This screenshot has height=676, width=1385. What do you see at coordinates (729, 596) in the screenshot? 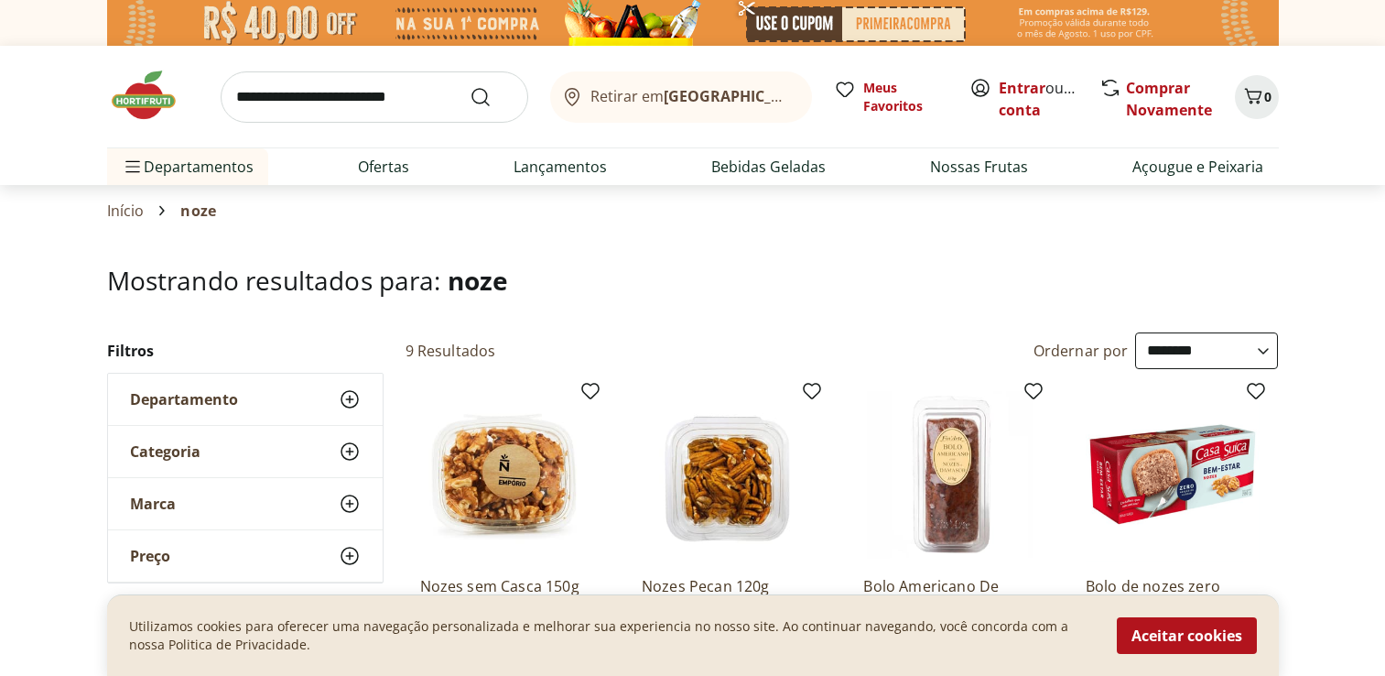
I see `a: Nozes Pecan 120g` at bounding box center [729, 596].